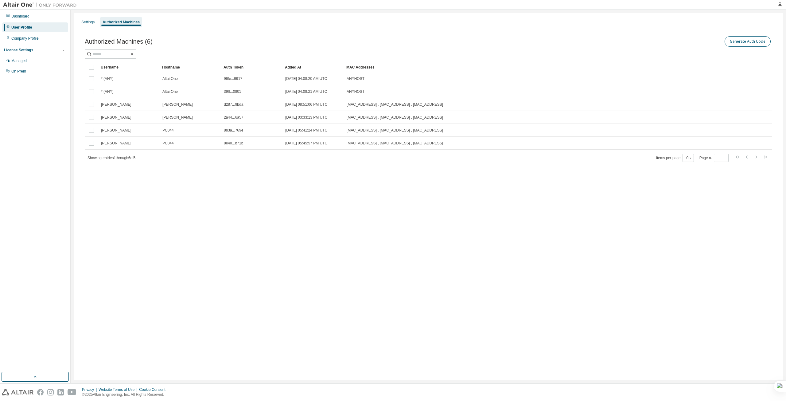 The image size is (786, 401). Describe the element at coordinates (714, 158) in the screenshot. I see `span: Page n.` at that location.